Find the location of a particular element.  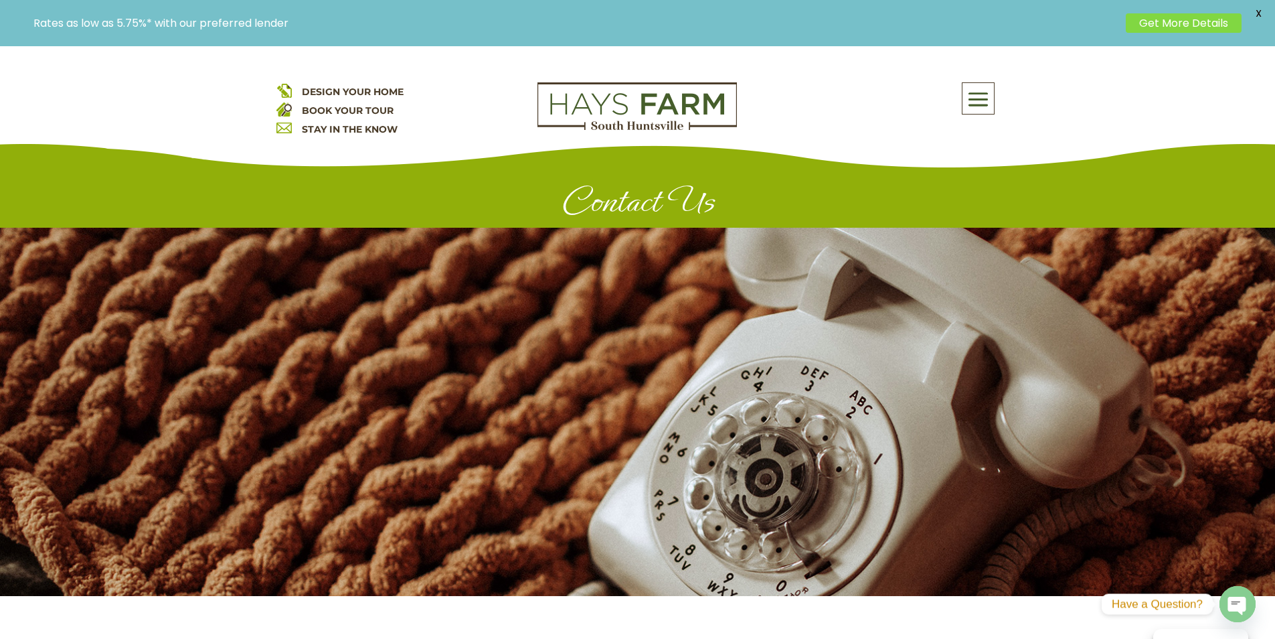

span: DESIGN YOUR HOME is located at coordinates (353, 92).